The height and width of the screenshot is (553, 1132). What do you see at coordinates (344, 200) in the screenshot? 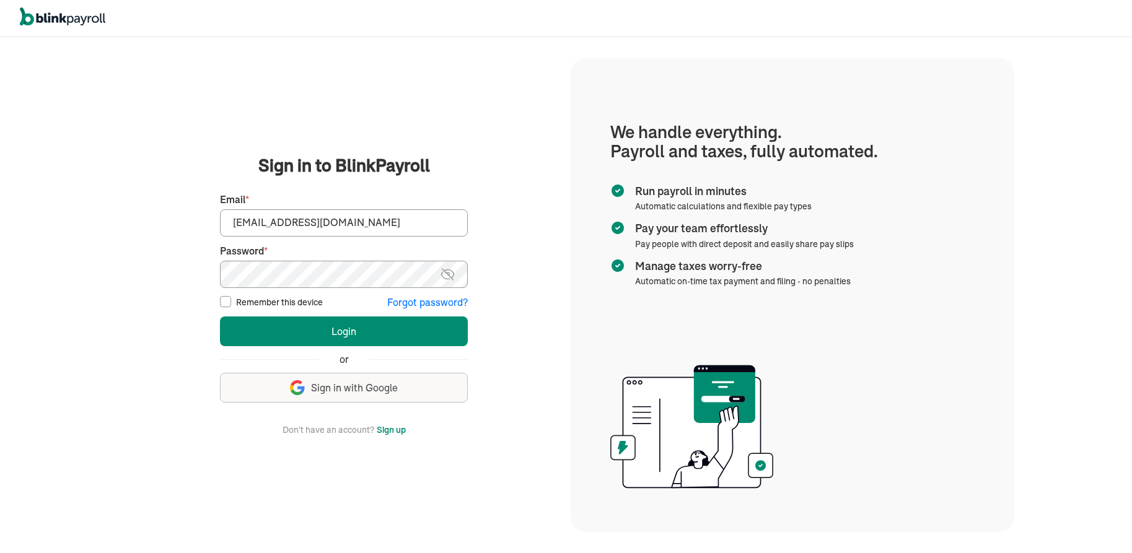
I see `label: Email` at bounding box center [344, 200].